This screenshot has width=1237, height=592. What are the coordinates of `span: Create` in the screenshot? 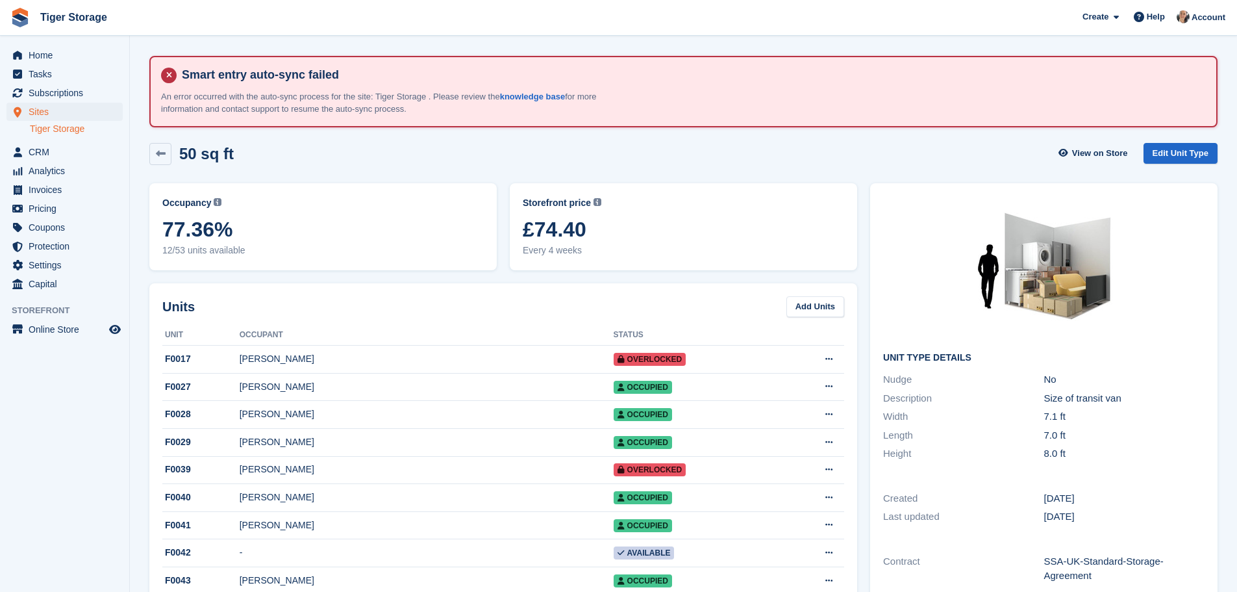 It's located at (1096, 17).